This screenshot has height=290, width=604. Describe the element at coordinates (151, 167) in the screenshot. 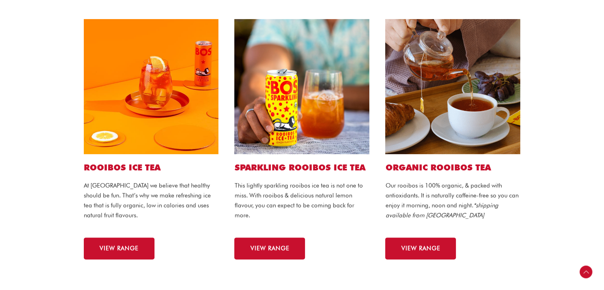

I see `h2: ROOIBOS ICE TEA` at that location.